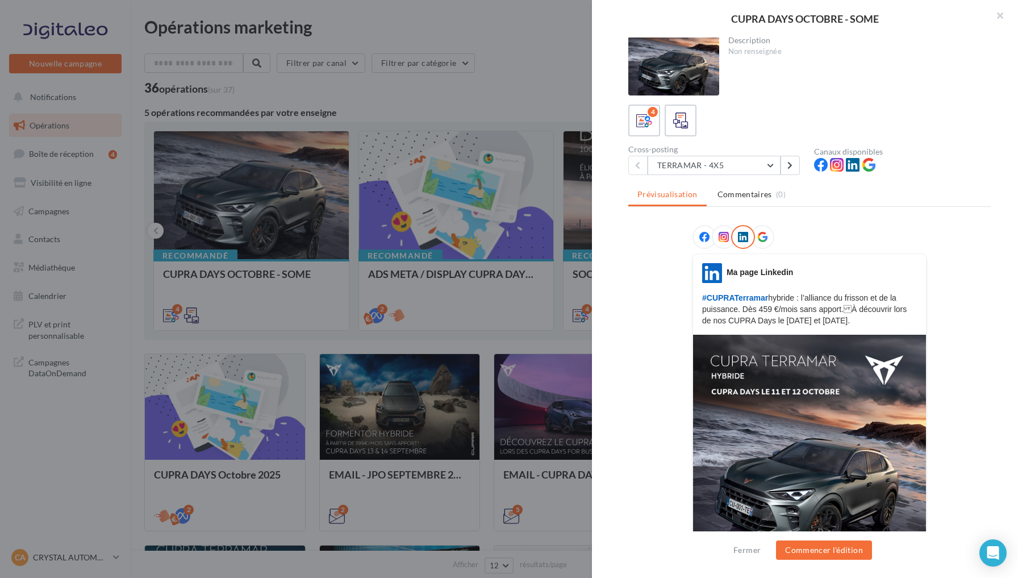 The width and height of the screenshot is (1018, 578). I want to click on div: Cross-posting, so click(716, 149).